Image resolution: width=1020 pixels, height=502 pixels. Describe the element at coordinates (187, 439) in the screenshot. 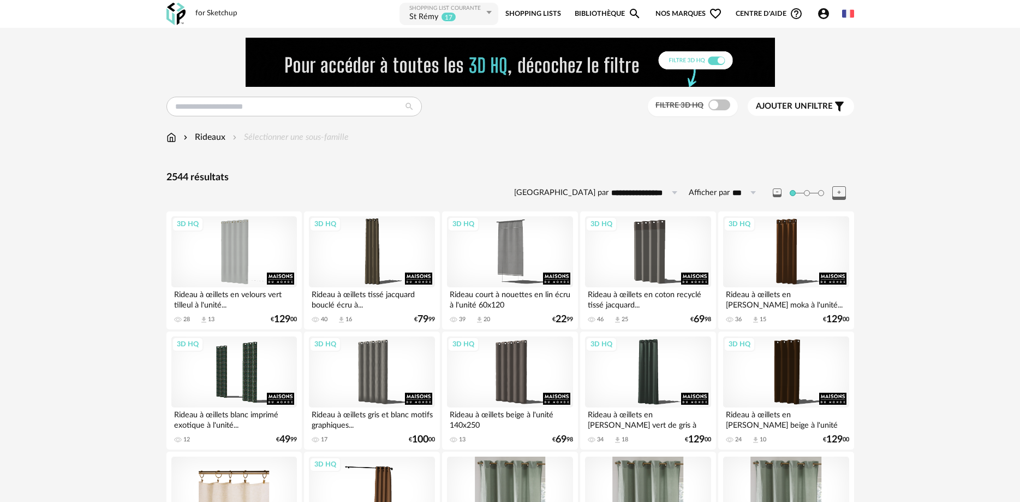

I see `div: 12` at that location.